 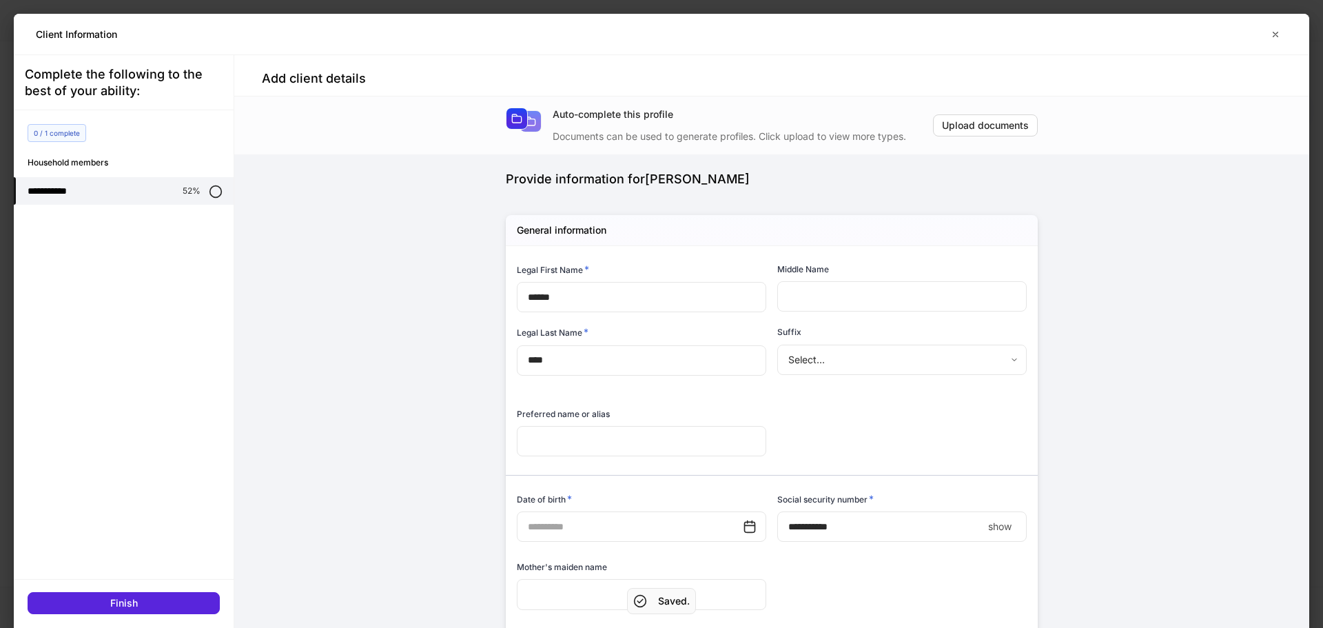 I want to click on div: Complete the following to the best of your ability:, so click(x=123, y=83).